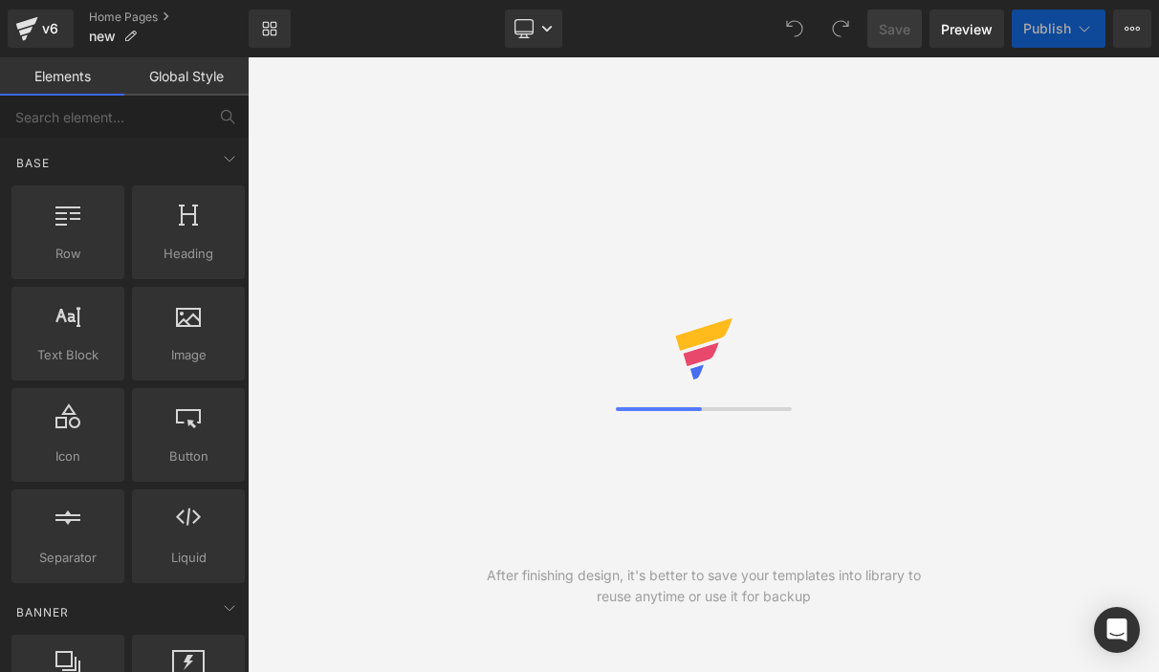 The height and width of the screenshot is (672, 1159). Describe the element at coordinates (188, 355) in the screenshot. I see `span: Image` at that location.